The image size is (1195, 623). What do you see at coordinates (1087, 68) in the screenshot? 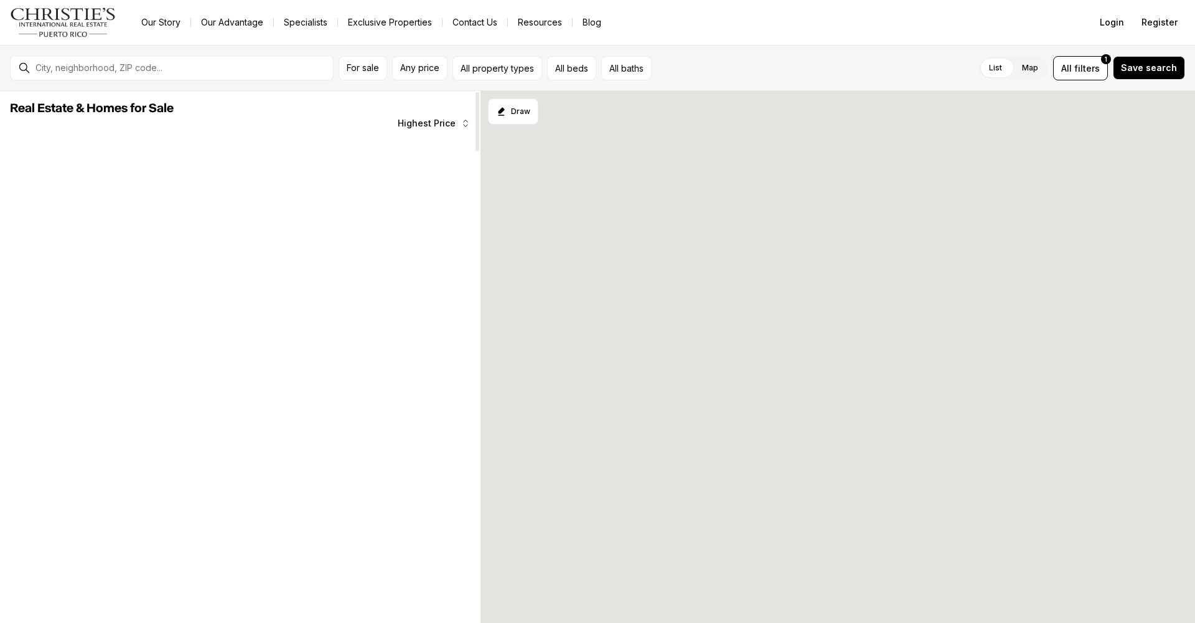
I see `span: filters` at bounding box center [1087, 68].